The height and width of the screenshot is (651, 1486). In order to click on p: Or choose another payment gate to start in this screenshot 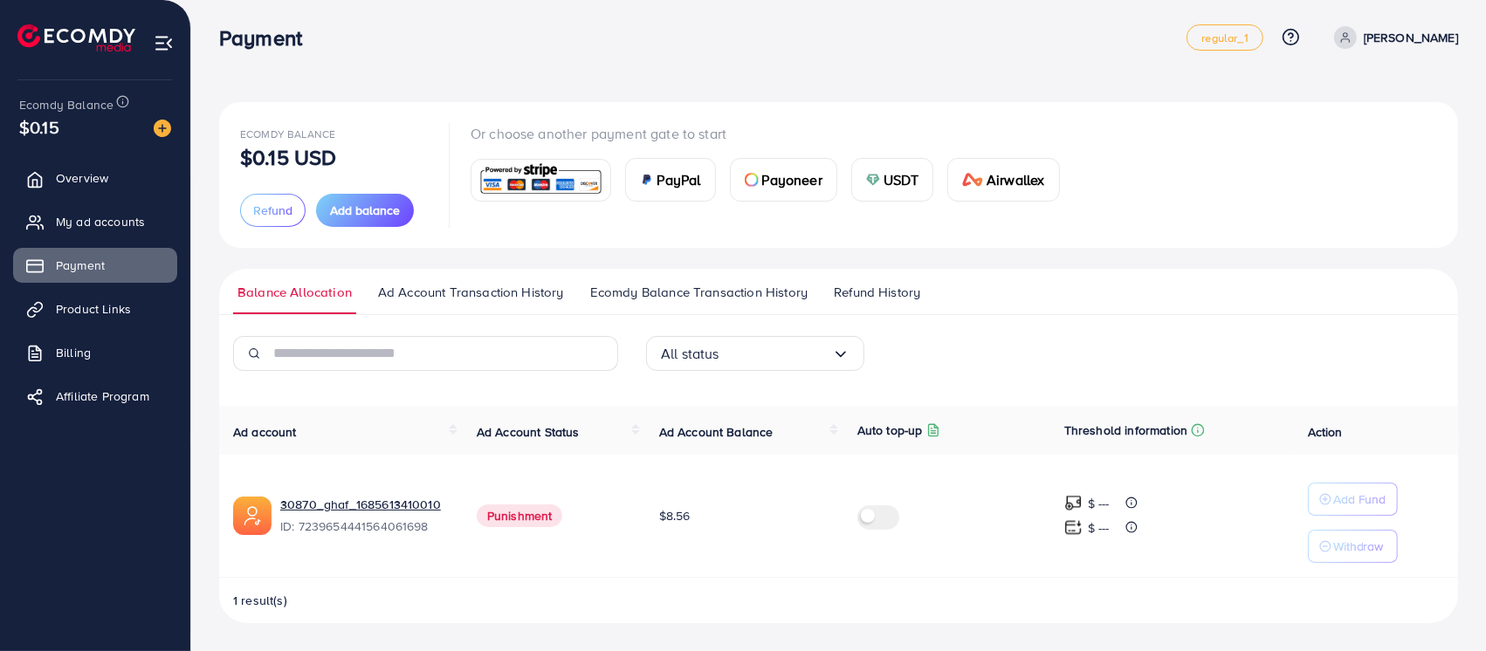, I will do `click(772, 134)`.